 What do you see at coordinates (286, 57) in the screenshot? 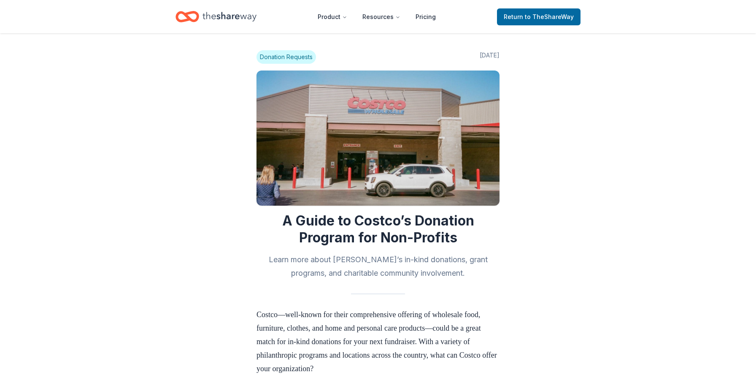
I see `span: Donation Requests` at bounding box center [286, 57].